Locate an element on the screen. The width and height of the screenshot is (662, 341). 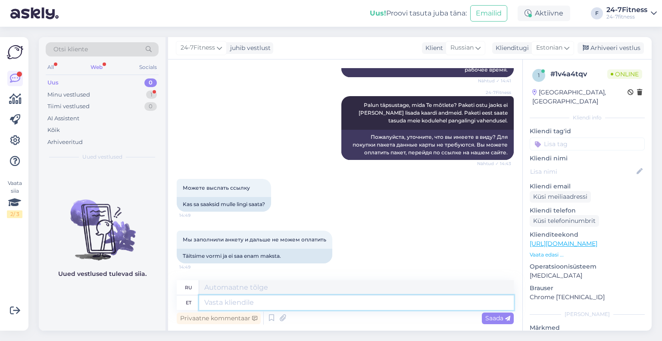
span: Online is located at coordinates (625, 74).